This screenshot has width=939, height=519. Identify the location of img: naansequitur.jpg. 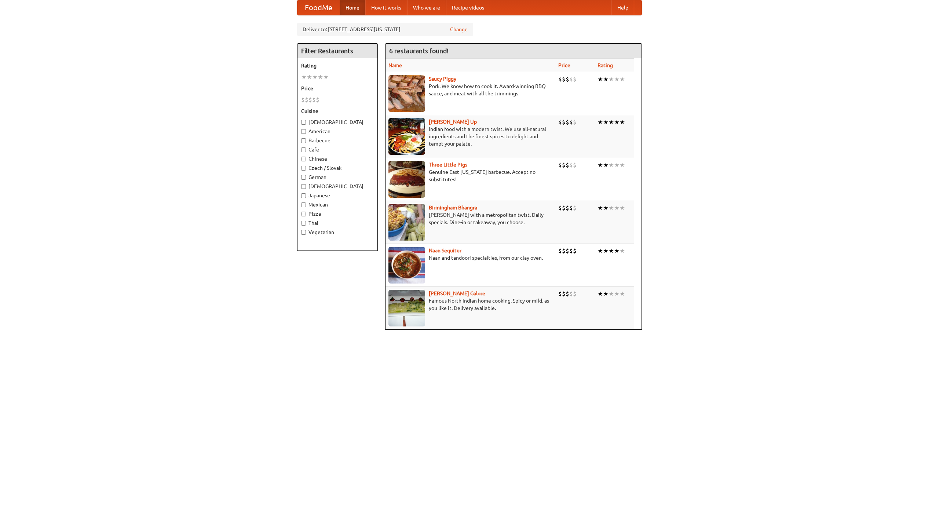
(407, 265).